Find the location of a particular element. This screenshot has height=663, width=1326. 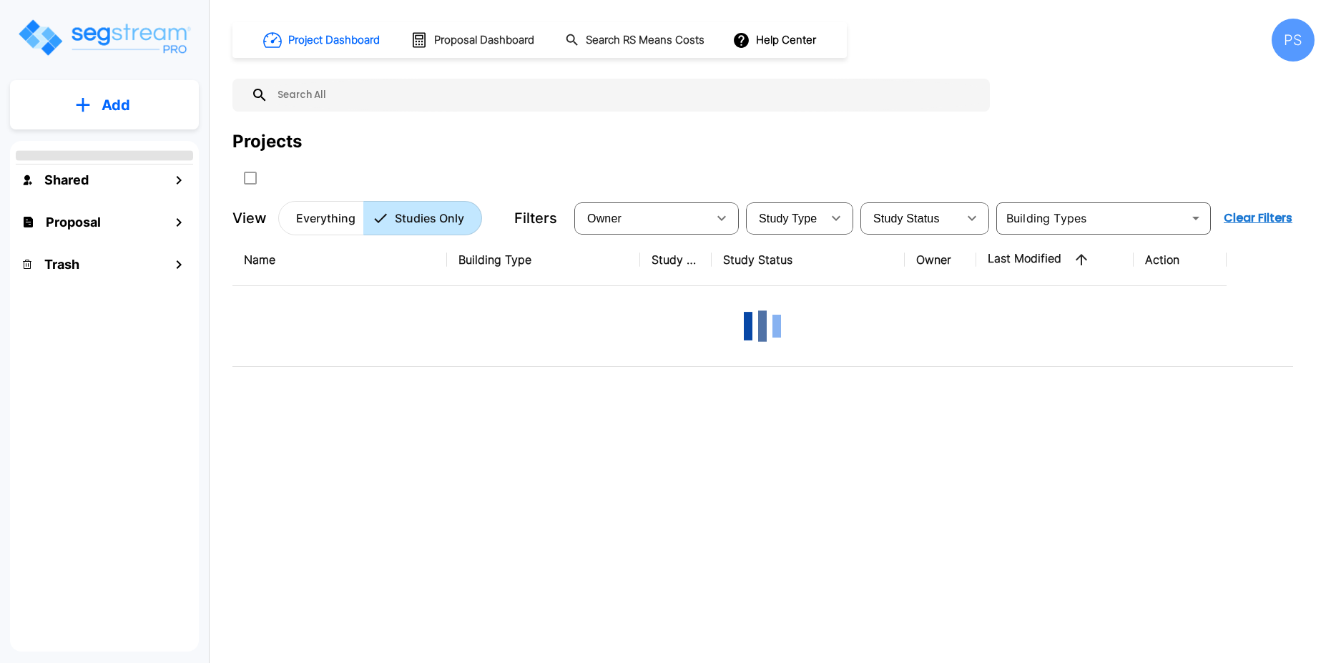

button: Add is located at coordinates (104, 105).